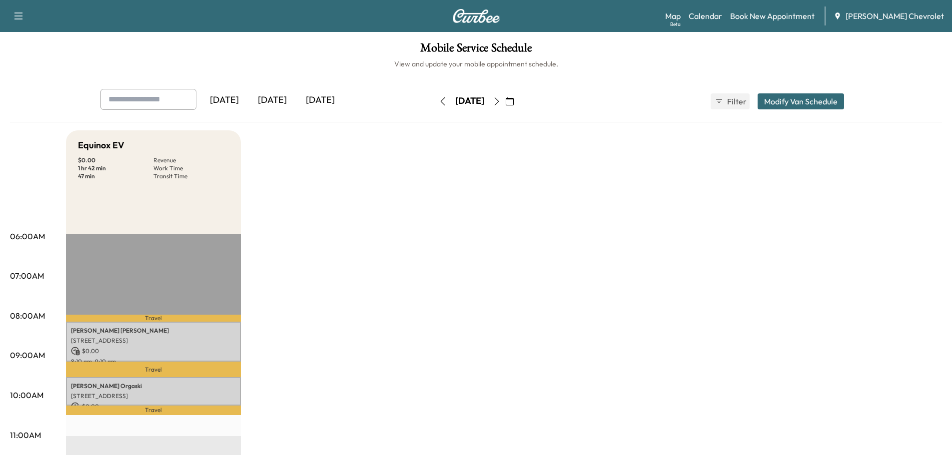  I want to click on img: Curbee Logo, so click(476, 16).